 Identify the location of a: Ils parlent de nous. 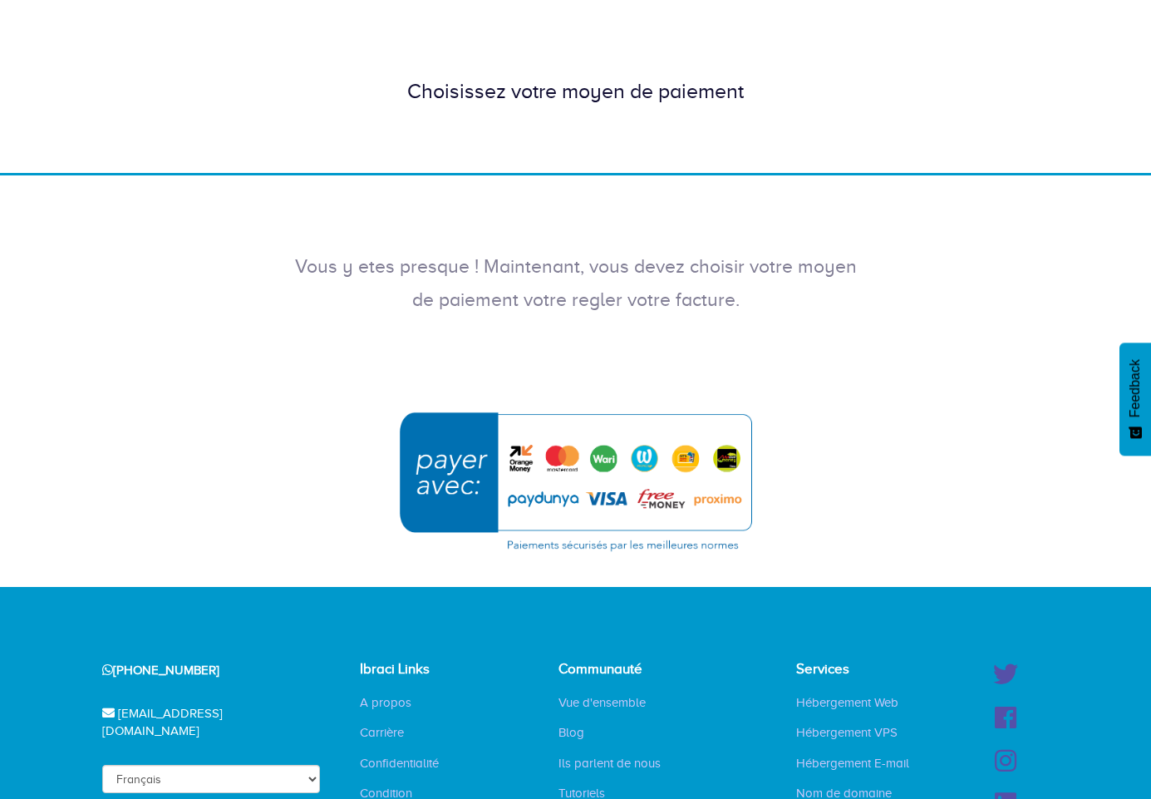
(609, 763).